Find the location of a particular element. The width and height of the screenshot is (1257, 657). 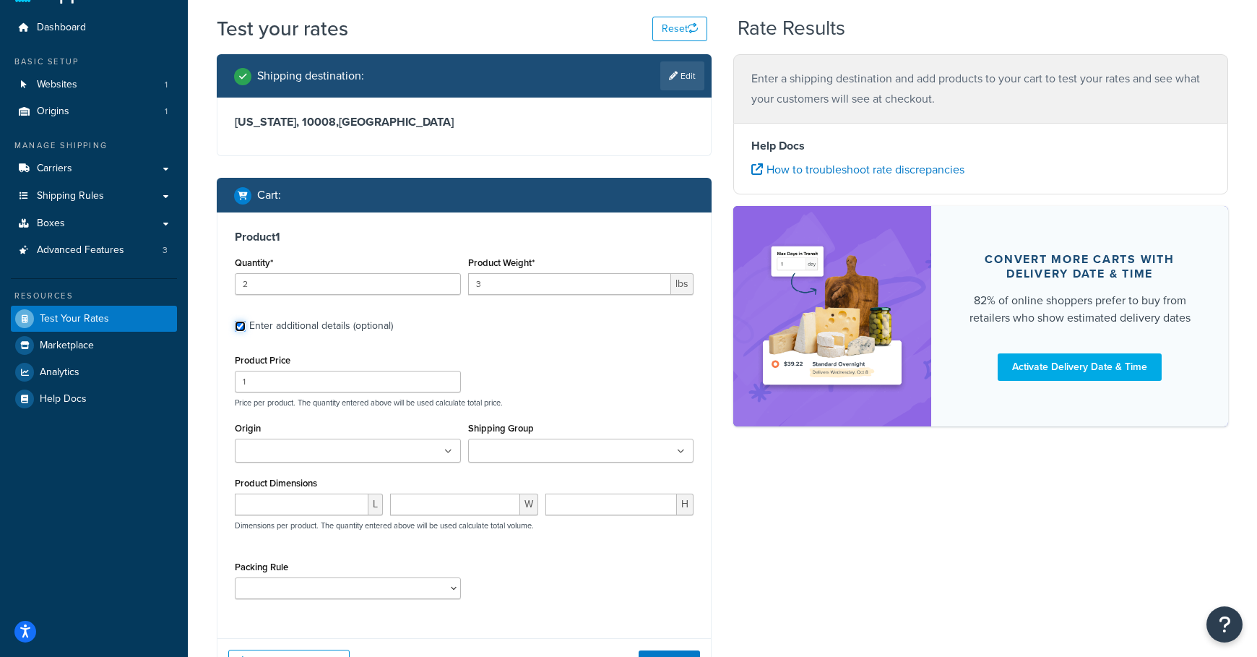

a: Origins1 is located at coordinates (94, 111).